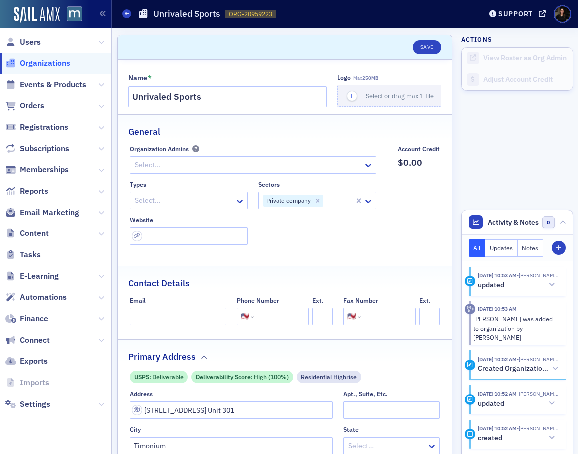 Image resolution: width=578 pixels, height=454 pixels. What do you see at coordinates (37, 149) in the screenshot?
I see `a: Subscriptions` at bounding box center [37, 149].